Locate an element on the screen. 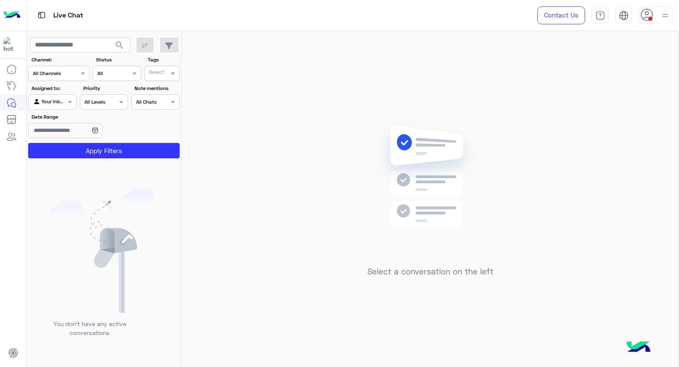 The image size is (679, 367). label: Date Range is located at coordinates (79, 117).